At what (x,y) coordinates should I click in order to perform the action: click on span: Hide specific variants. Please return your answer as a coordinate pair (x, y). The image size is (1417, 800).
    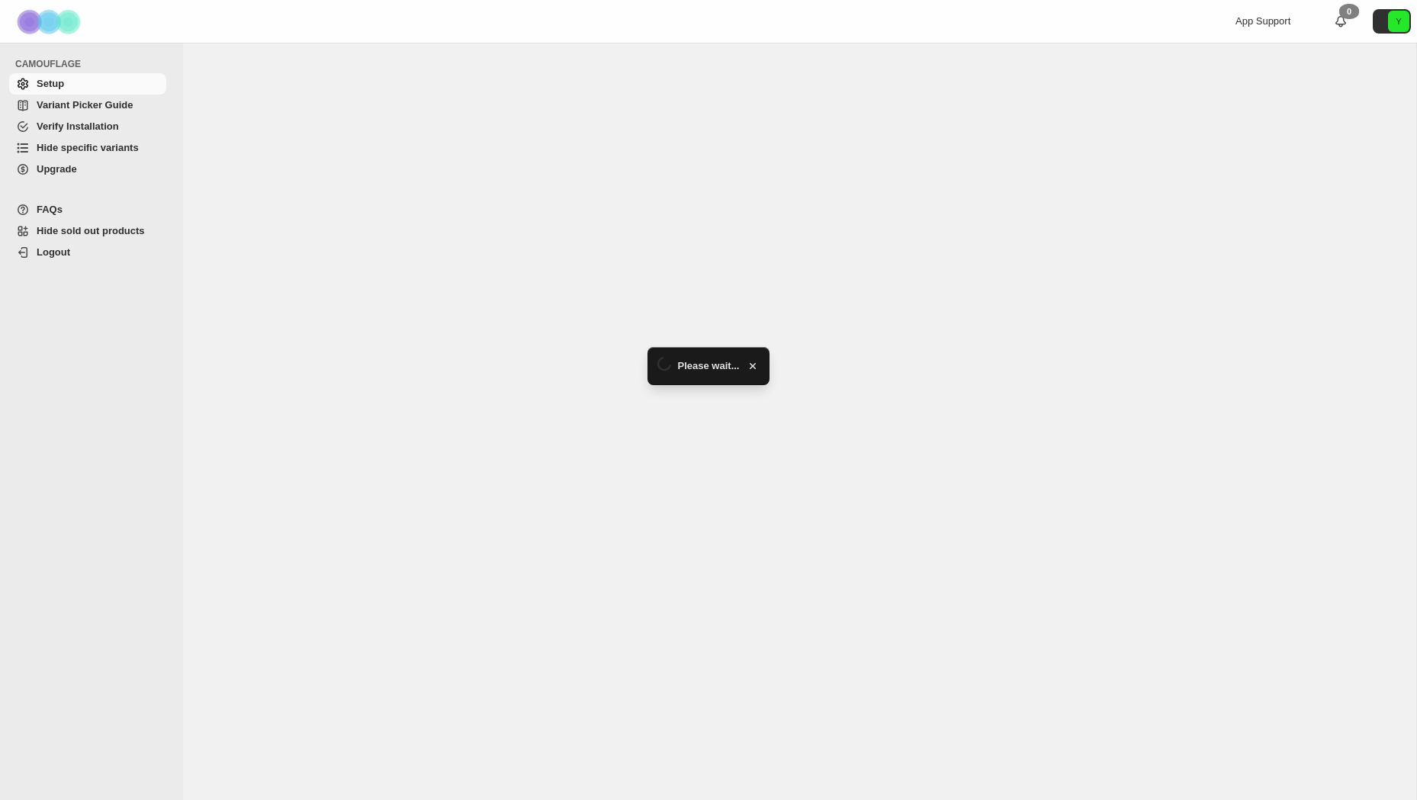
    Looking at the image, I should click on (88, 147).